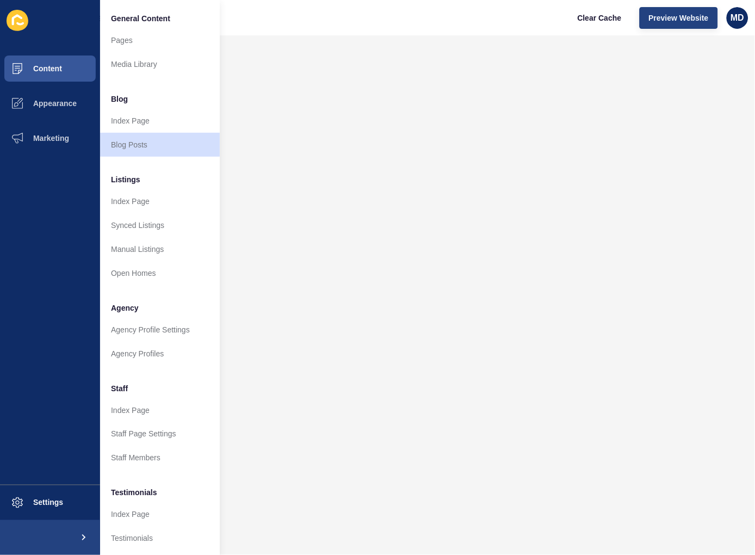 This screenshot has height=555, width=755. I want to click on span: Clear Cache, so click(599, 18).